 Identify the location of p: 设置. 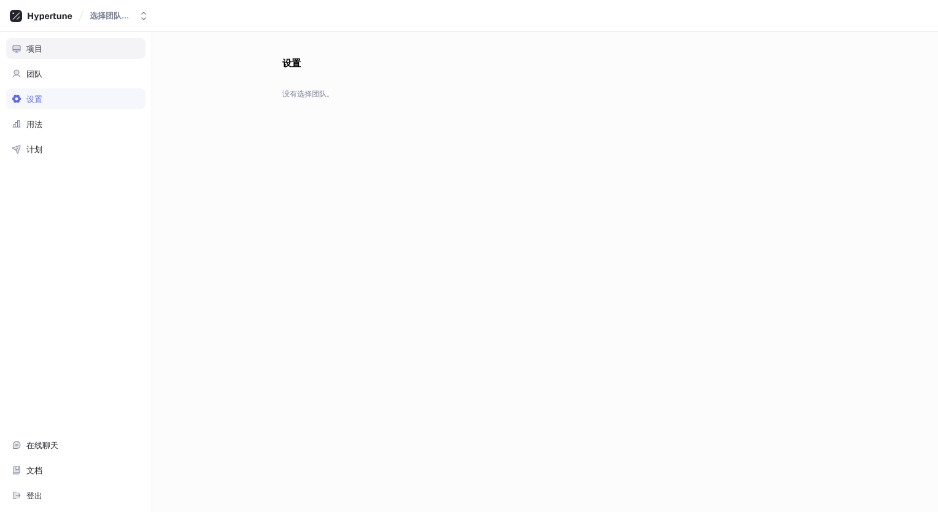
(545, 63).